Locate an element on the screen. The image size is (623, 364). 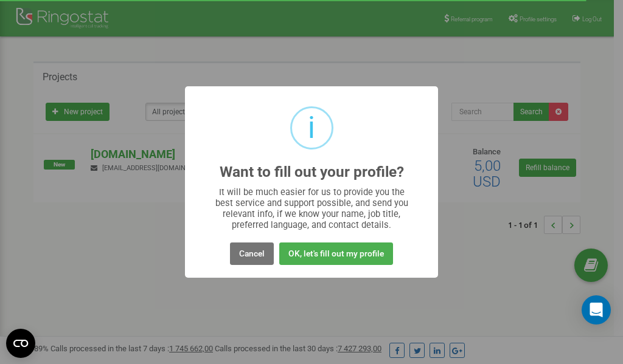
button: Cancel is located at coordinates (252, 254).